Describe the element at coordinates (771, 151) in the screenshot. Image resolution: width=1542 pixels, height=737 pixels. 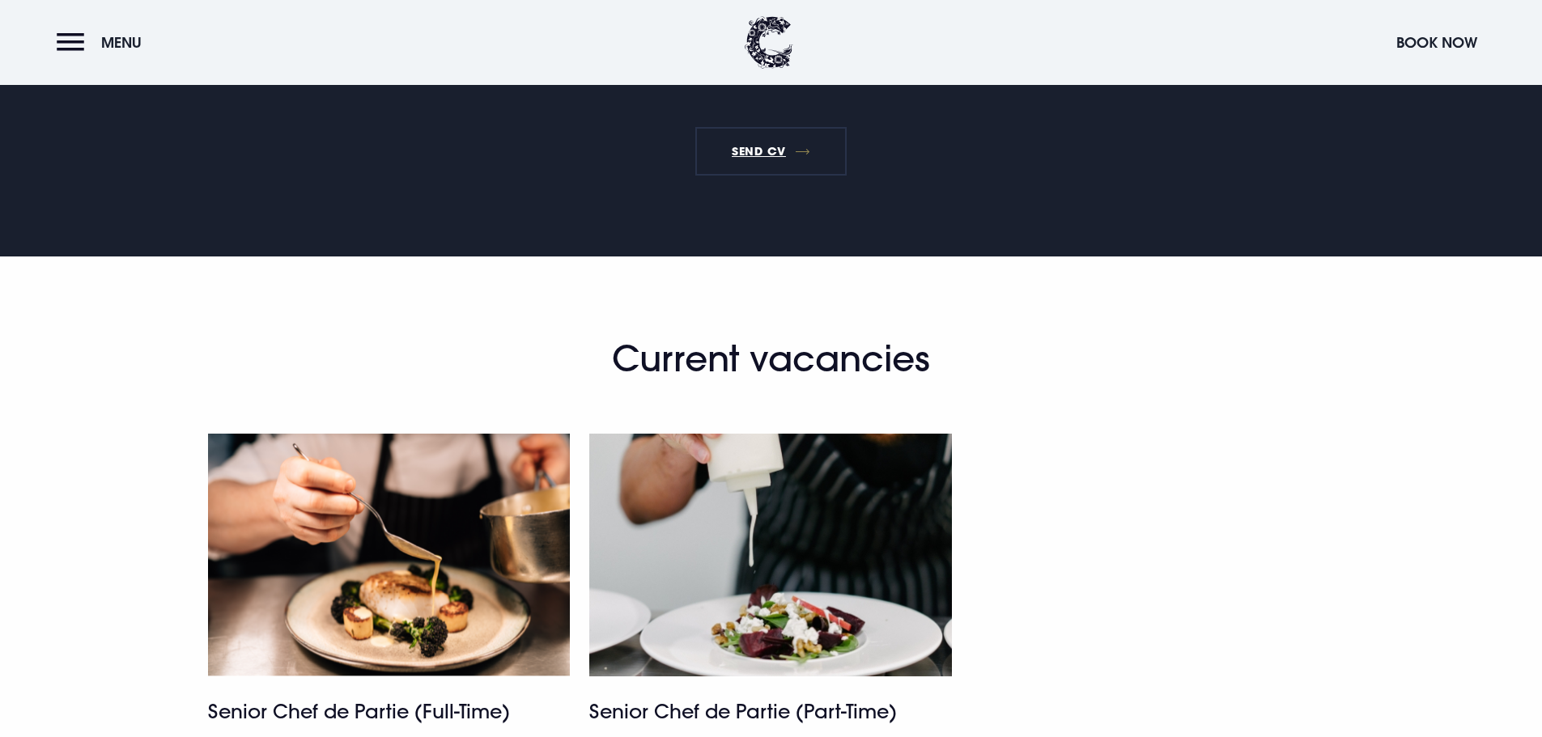
I see `a: SEND CV` at that location.